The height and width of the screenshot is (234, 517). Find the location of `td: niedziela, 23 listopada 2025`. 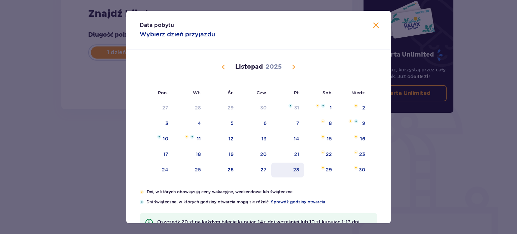

td: niedziela, 23 listopada 2025 is located at coordinates (353, 155).